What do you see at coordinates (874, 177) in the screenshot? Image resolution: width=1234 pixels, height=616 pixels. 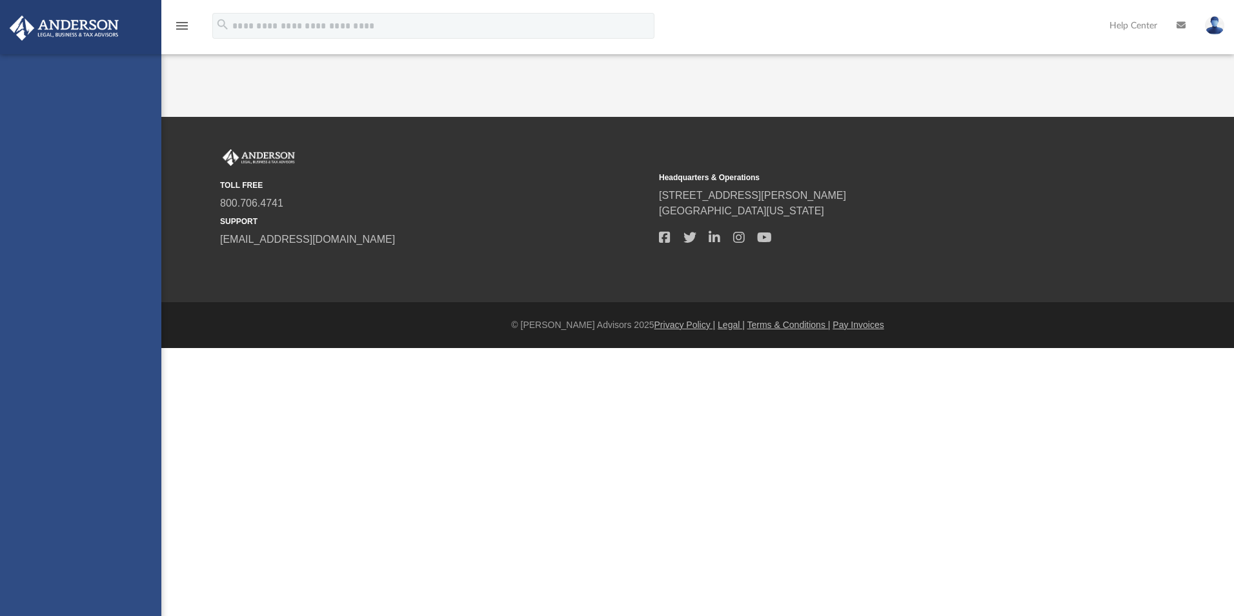 I see `small: Headquarters & Operations` at bounding box center [874, 177].